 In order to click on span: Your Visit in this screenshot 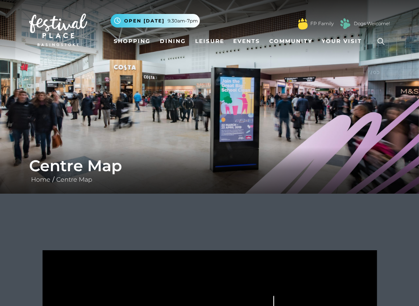, I will do `click(342, 41)`.